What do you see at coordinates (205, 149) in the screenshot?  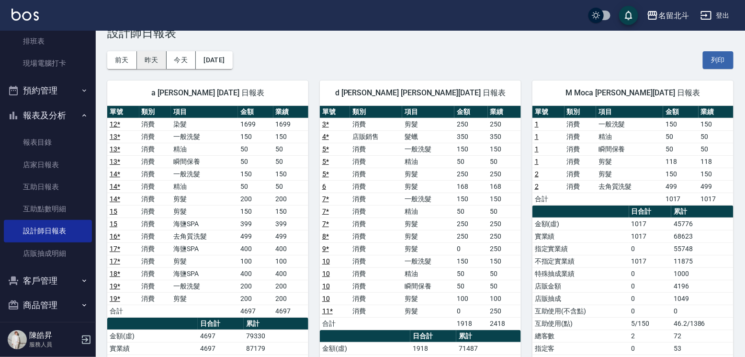 I see `td: 精油` at bounding box center [205, 149].